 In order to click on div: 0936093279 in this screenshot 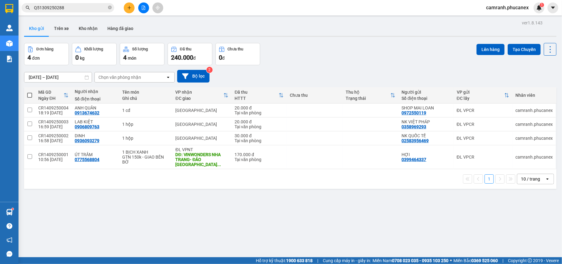, I will do `click(87, 141)`.